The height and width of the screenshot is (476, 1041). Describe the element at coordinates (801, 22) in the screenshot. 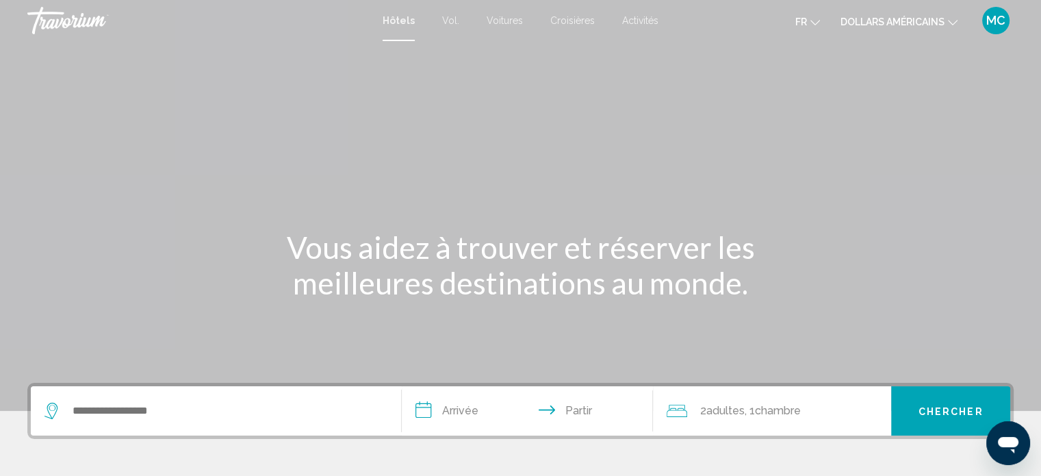

I see `font: fr` at that location.